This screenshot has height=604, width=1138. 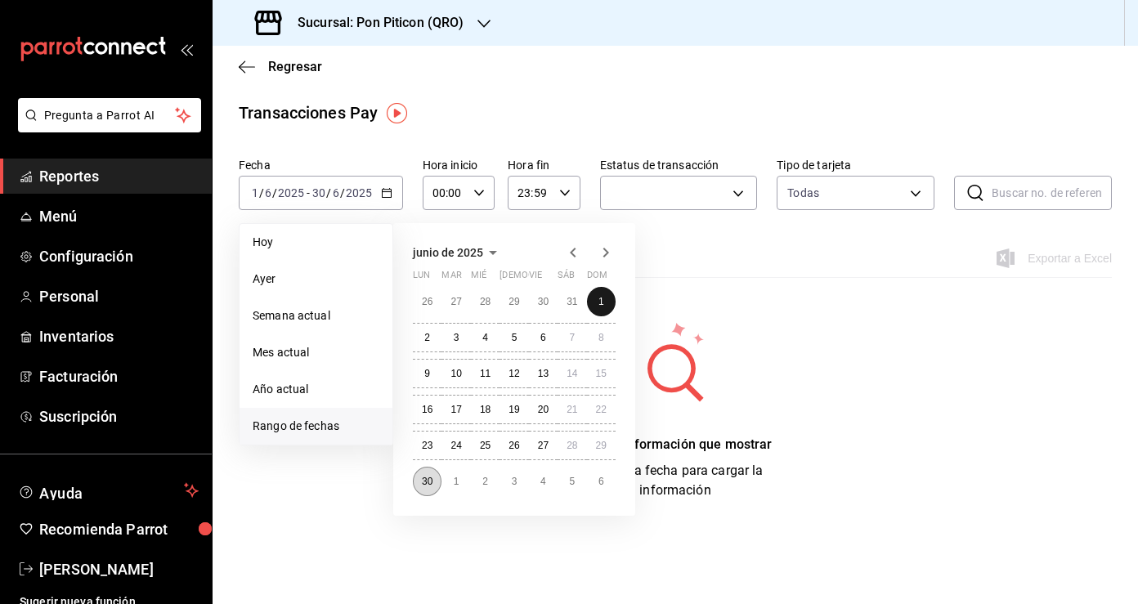 I want to click on abbr: 3 de junio de 2025, so click(x=456, y=338).